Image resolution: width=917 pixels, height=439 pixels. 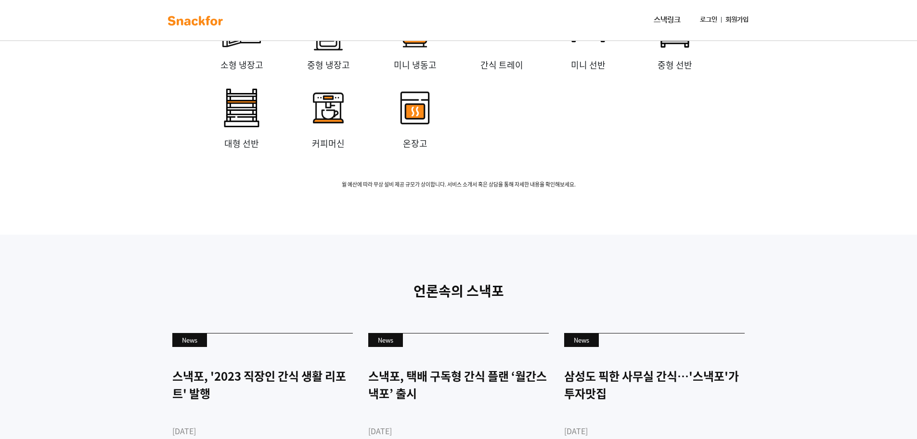 What do you see at coordinates (415, 65) in the screenshot?
I see `p: 미니 냉동고` at bounding box center [415, 65].